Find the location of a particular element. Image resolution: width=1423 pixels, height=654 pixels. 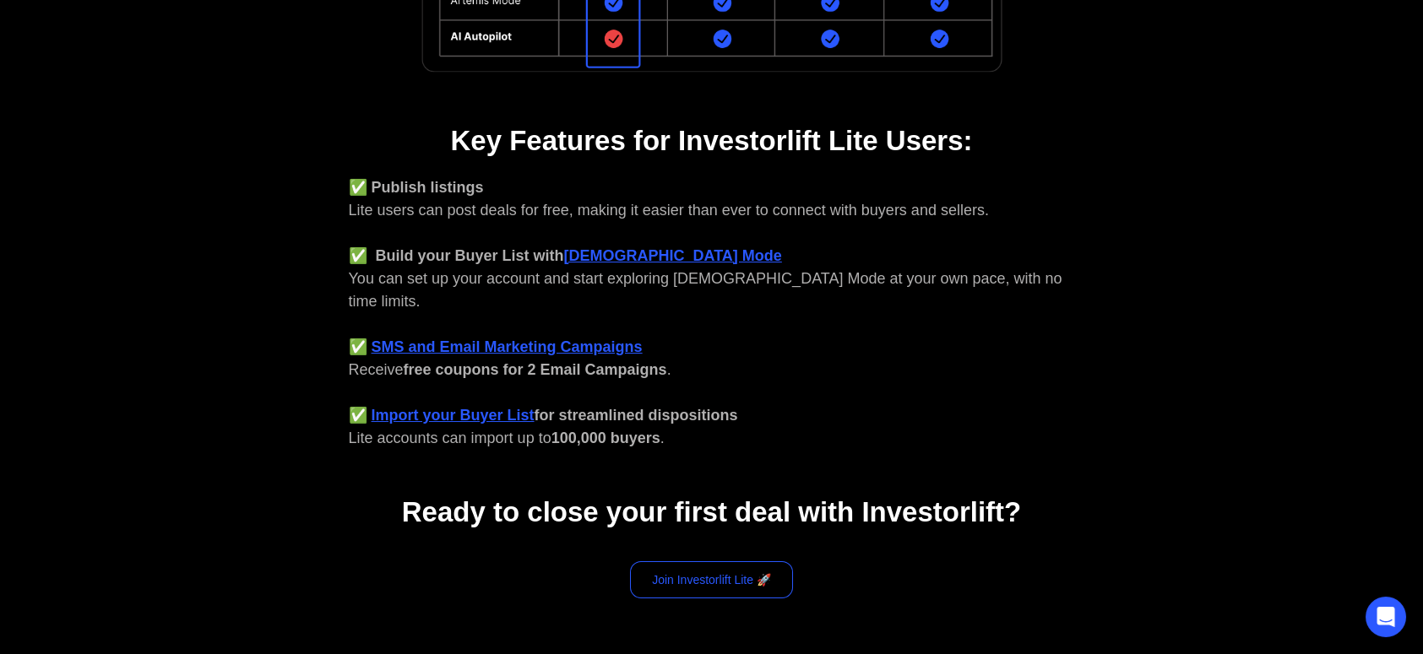

strong: Key Features for Investorlift Lite Users: is located at coordinates (711, 140).